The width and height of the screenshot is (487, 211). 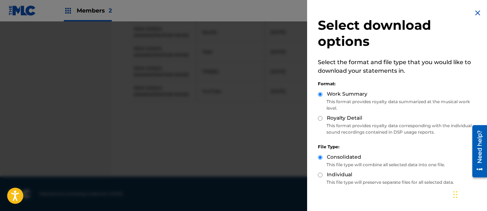 I want to click on div: File Type:, so click(x=399, y=147).